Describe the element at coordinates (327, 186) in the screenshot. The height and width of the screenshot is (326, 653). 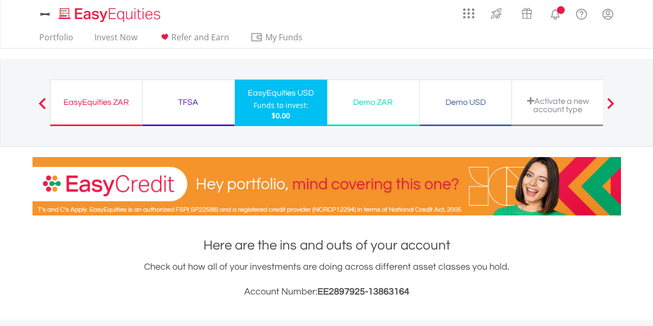
I see `img: EasyCredit Promotion Banner` at that location.